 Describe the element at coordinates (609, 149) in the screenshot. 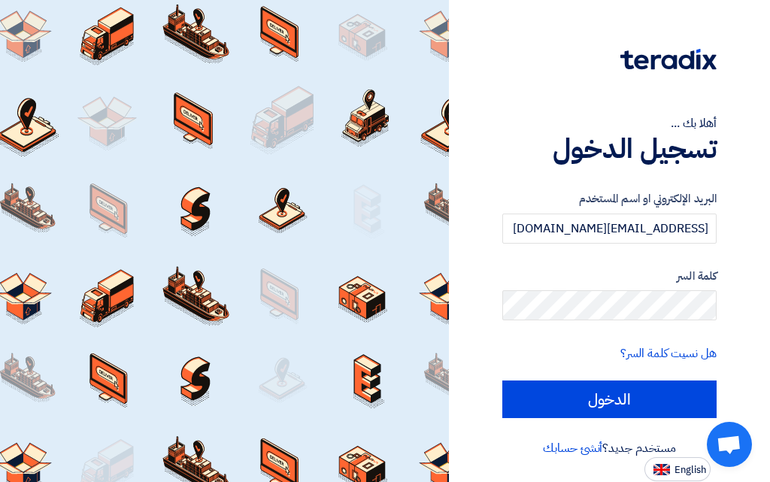

I see `h1: تسجيل الدخول` at that location.